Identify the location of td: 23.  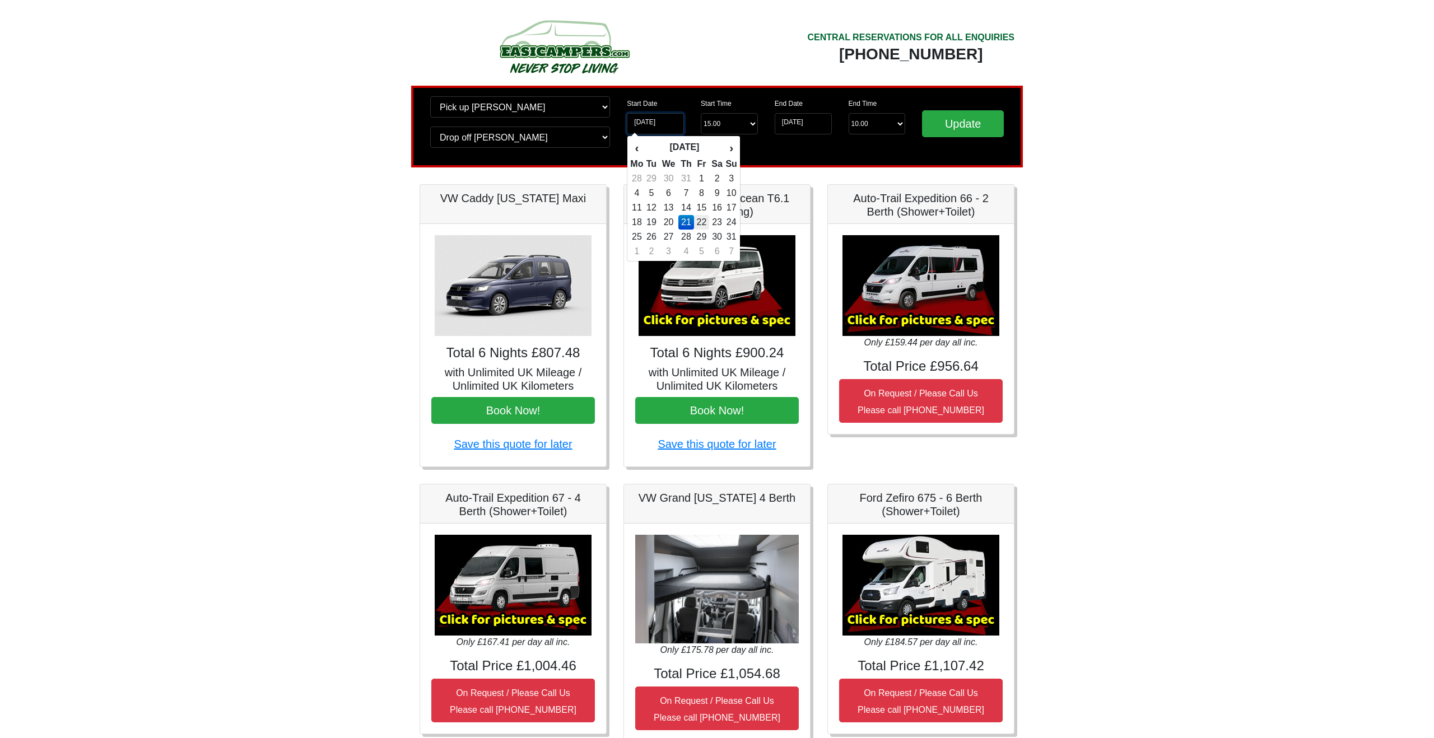
(717, 222).